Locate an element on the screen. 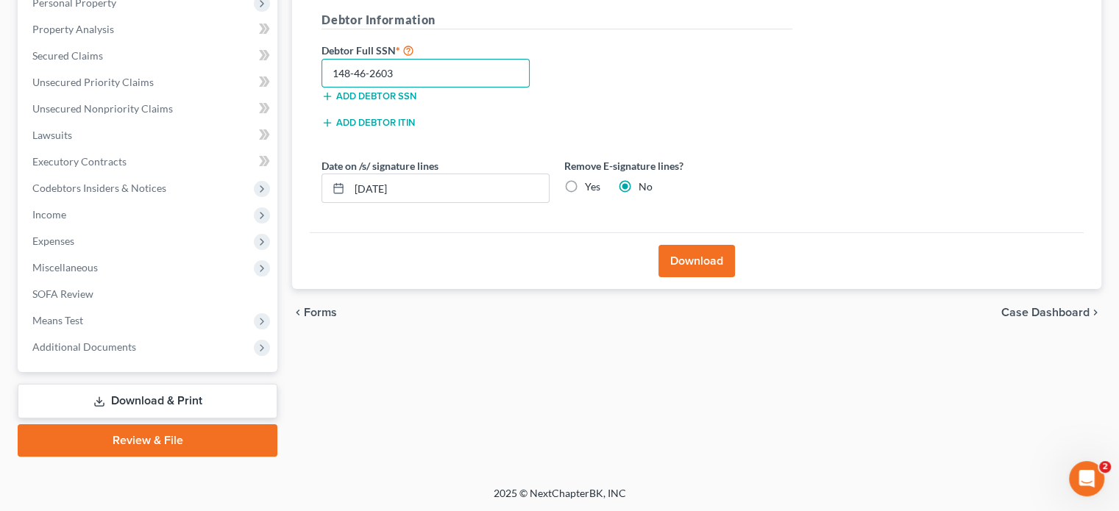  span: Secured Claims is located at coordinates (68, 55).